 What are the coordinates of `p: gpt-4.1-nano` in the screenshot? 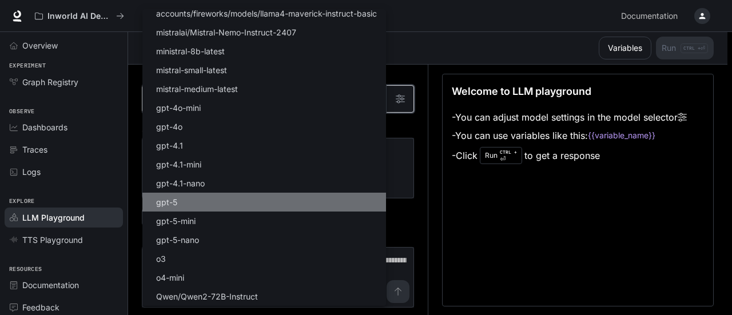 It's located at (180, 183).